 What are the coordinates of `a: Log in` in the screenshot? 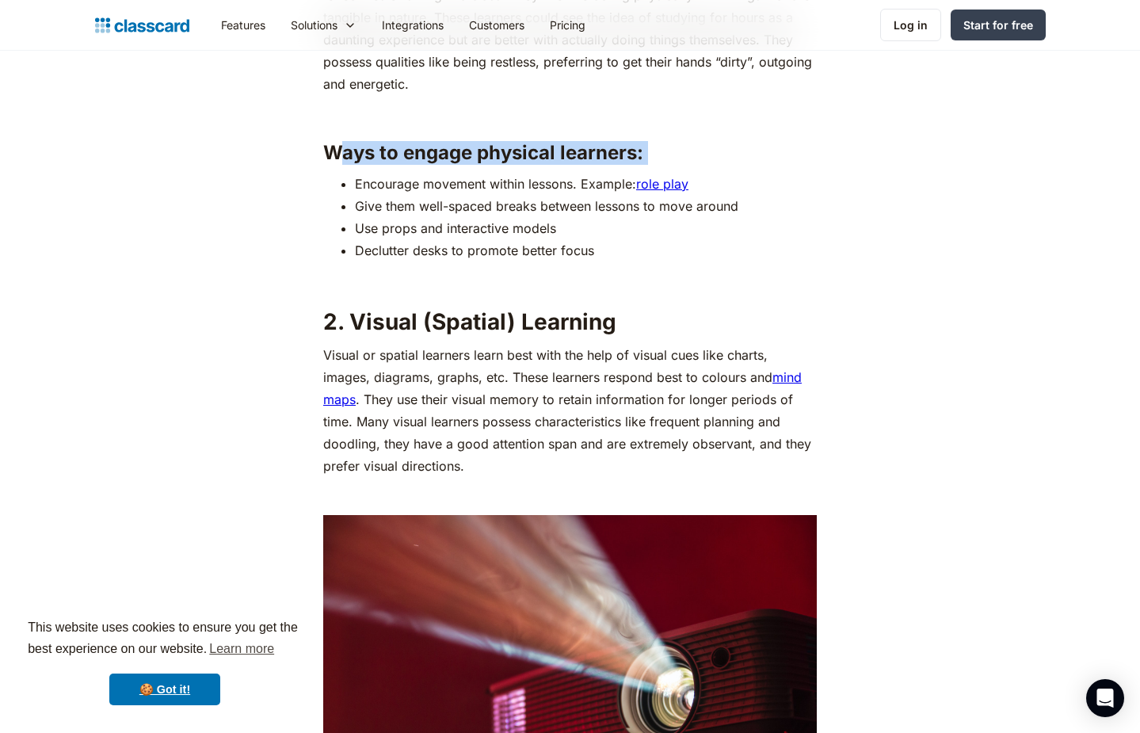 It's located at (911, 25).